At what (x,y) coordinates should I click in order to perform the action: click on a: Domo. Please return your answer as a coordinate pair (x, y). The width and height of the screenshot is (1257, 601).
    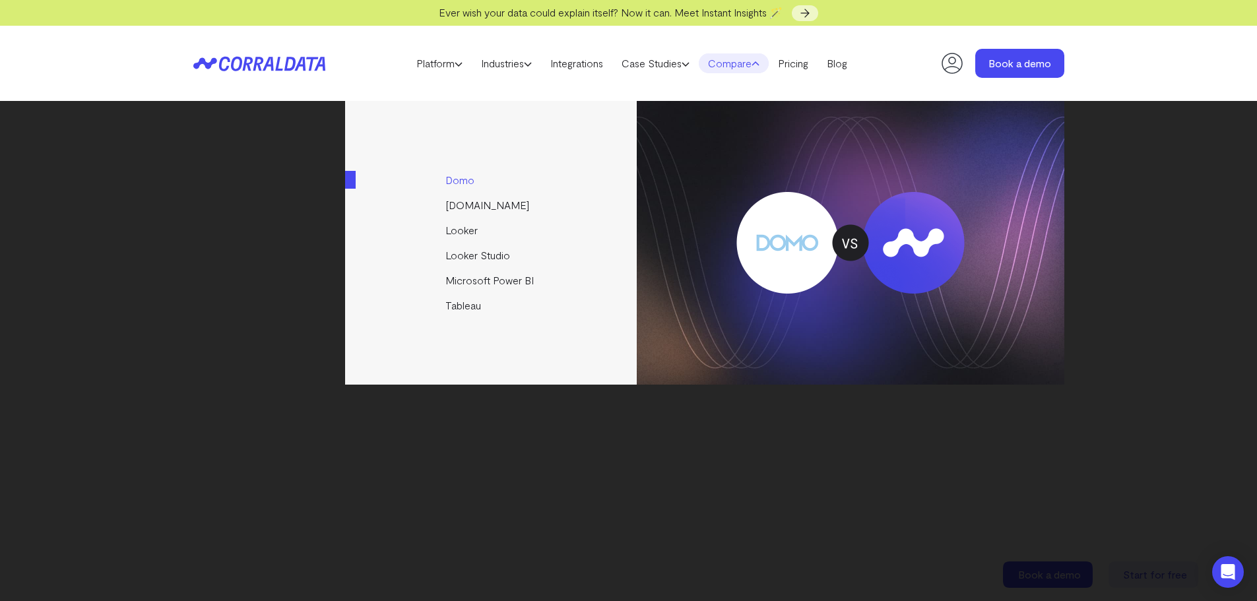
    Looking at the image, I should click on (492, 180).